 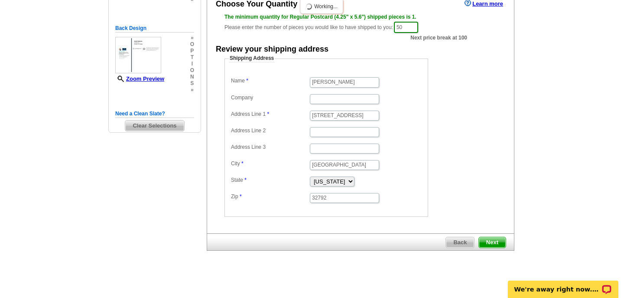 What do you see at coordinates (360, 17) in the screenshot?
I see `div: The minimum quantity for Regular Postcard (4.25" x 5.6") shipped pieces is 1.` at bounding box center [360, 17].